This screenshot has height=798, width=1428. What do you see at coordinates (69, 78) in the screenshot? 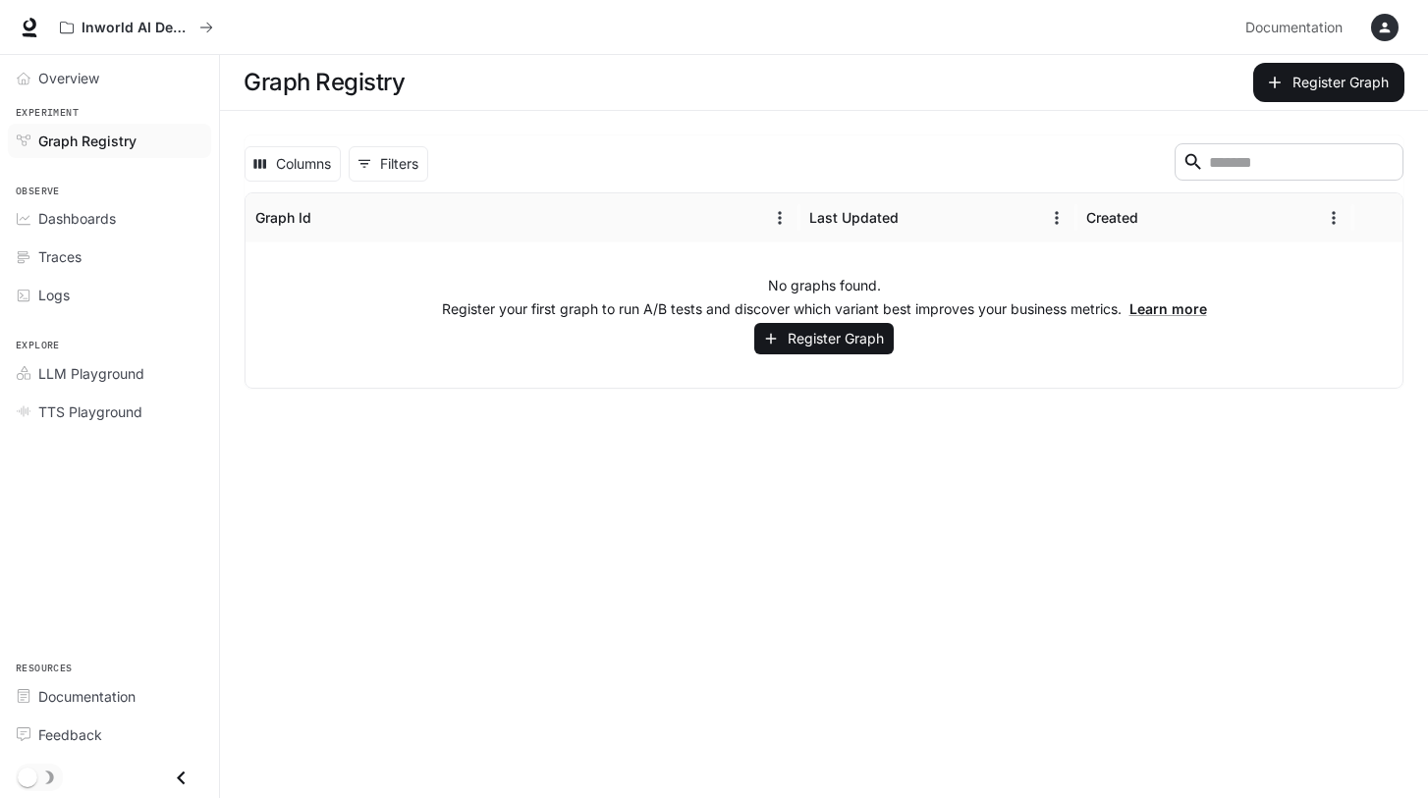
I see `span: Overview` at bounding box center [69, 78].